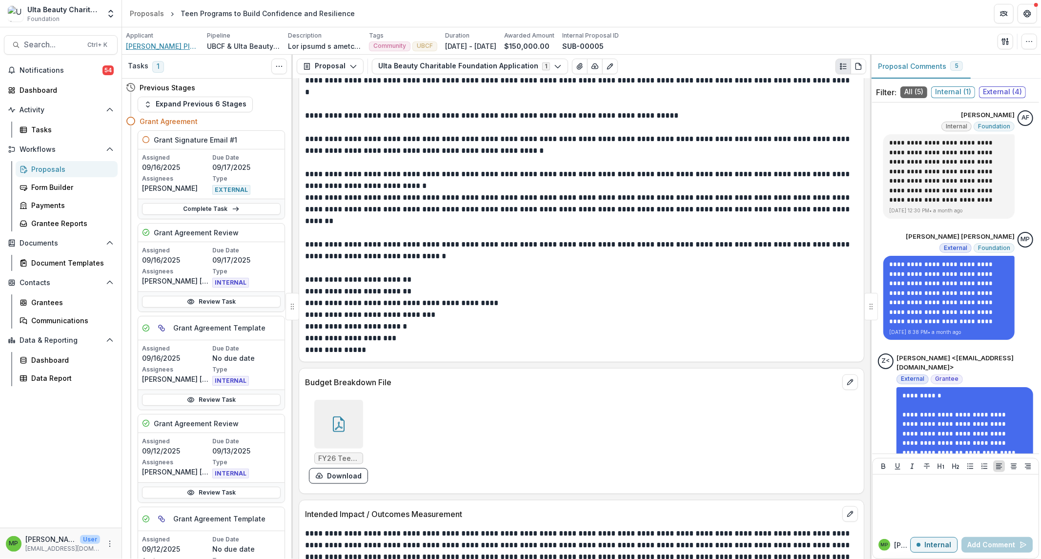  I want to click on button: PDF view, so click(858, 66).